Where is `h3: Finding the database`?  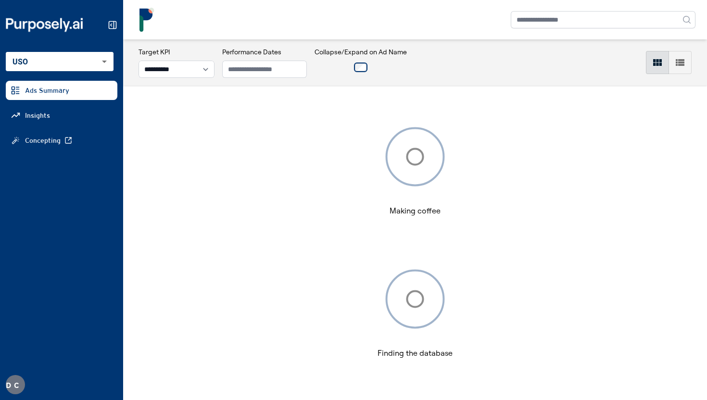
h3: Finding the database is located at coordinates (415, 353).